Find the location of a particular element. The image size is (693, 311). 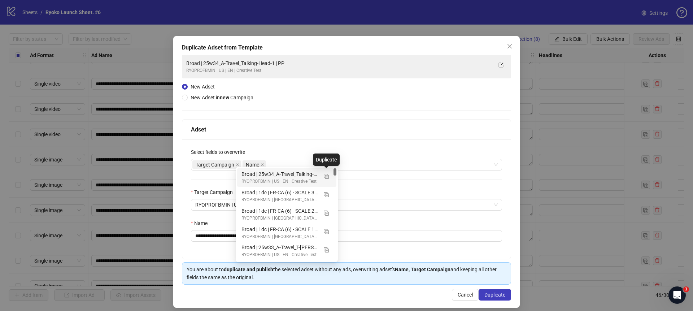

span: Duplicate is located at coordinates (495, 295).